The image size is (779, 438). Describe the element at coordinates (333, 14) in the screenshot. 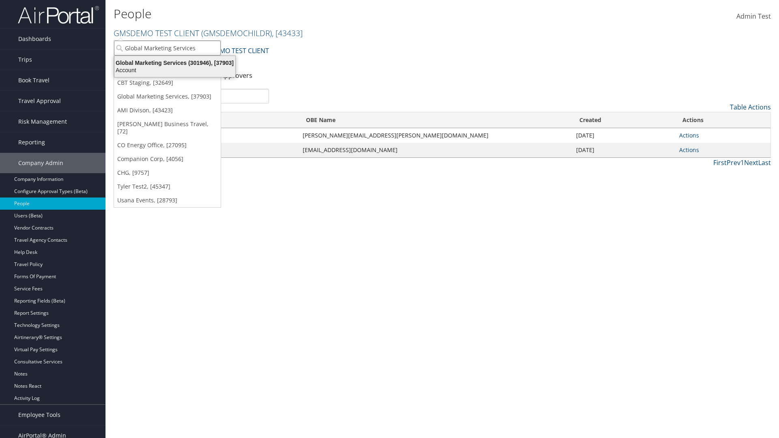

I see `h1: People` at that location.